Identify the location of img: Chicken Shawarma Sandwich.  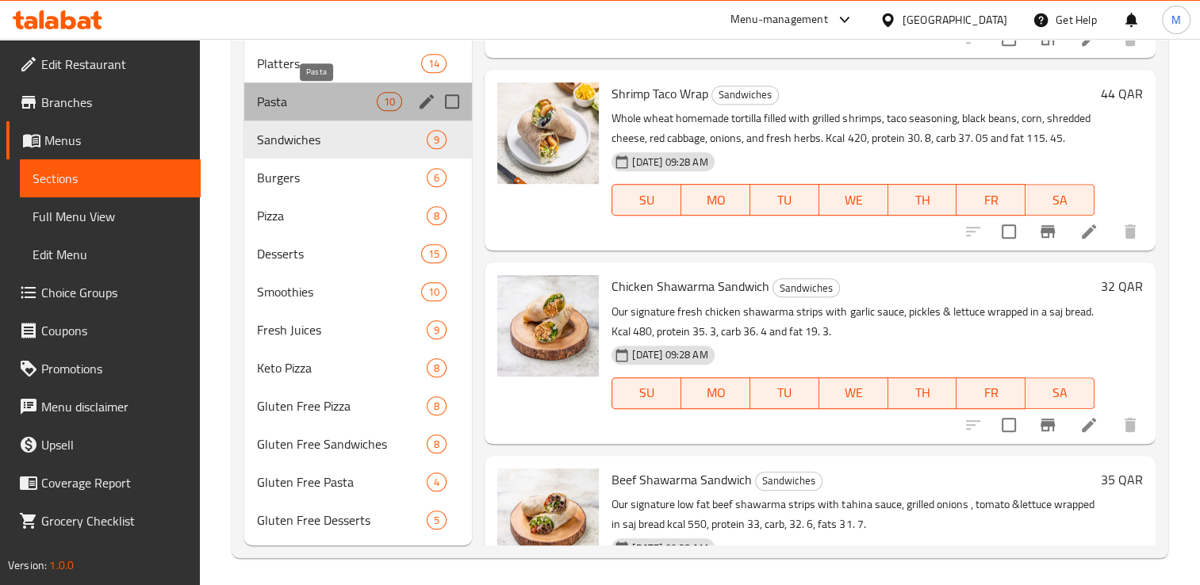
(548, 326).